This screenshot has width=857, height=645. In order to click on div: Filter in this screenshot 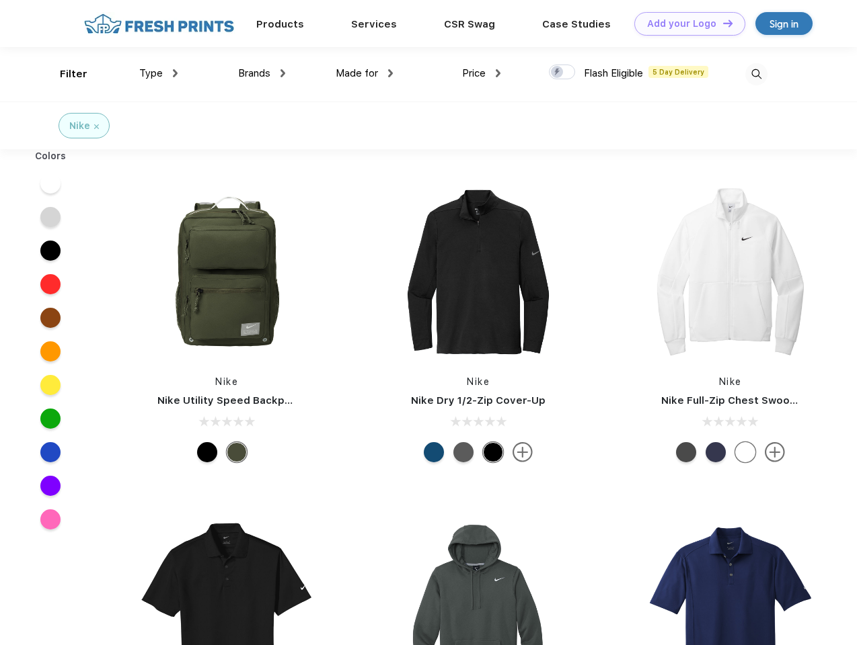, I will do `click(73, 74)`.